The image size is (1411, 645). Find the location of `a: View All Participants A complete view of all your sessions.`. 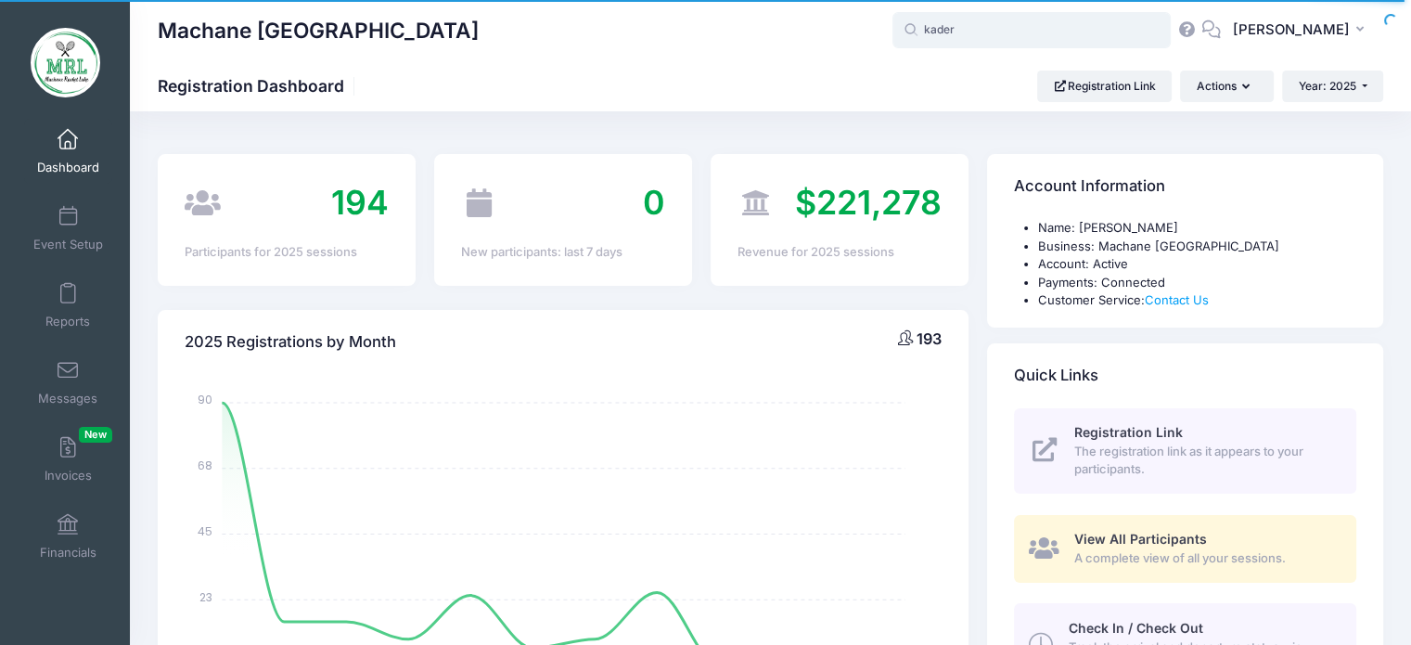

a: View All Participants A complete view of all your sessions. is located at coordinates (1185, 548).